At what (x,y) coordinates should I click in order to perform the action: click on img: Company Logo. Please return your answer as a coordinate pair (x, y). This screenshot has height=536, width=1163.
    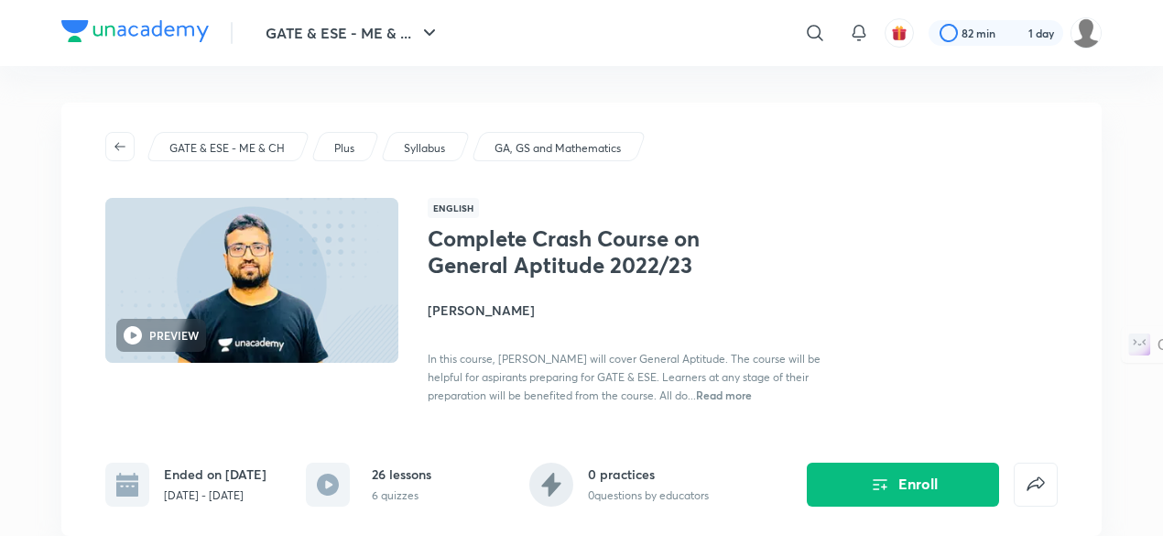
    Looking at the image, I should click on (135, 31).